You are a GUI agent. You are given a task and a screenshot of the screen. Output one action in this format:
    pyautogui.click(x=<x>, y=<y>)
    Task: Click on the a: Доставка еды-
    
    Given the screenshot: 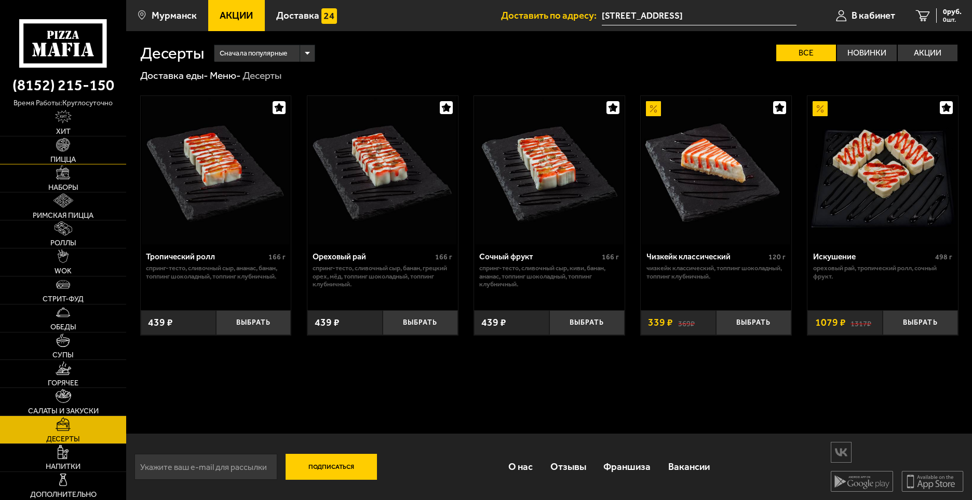 What is the action you would take?
    pyautogui.click(x=174, y=75)
    